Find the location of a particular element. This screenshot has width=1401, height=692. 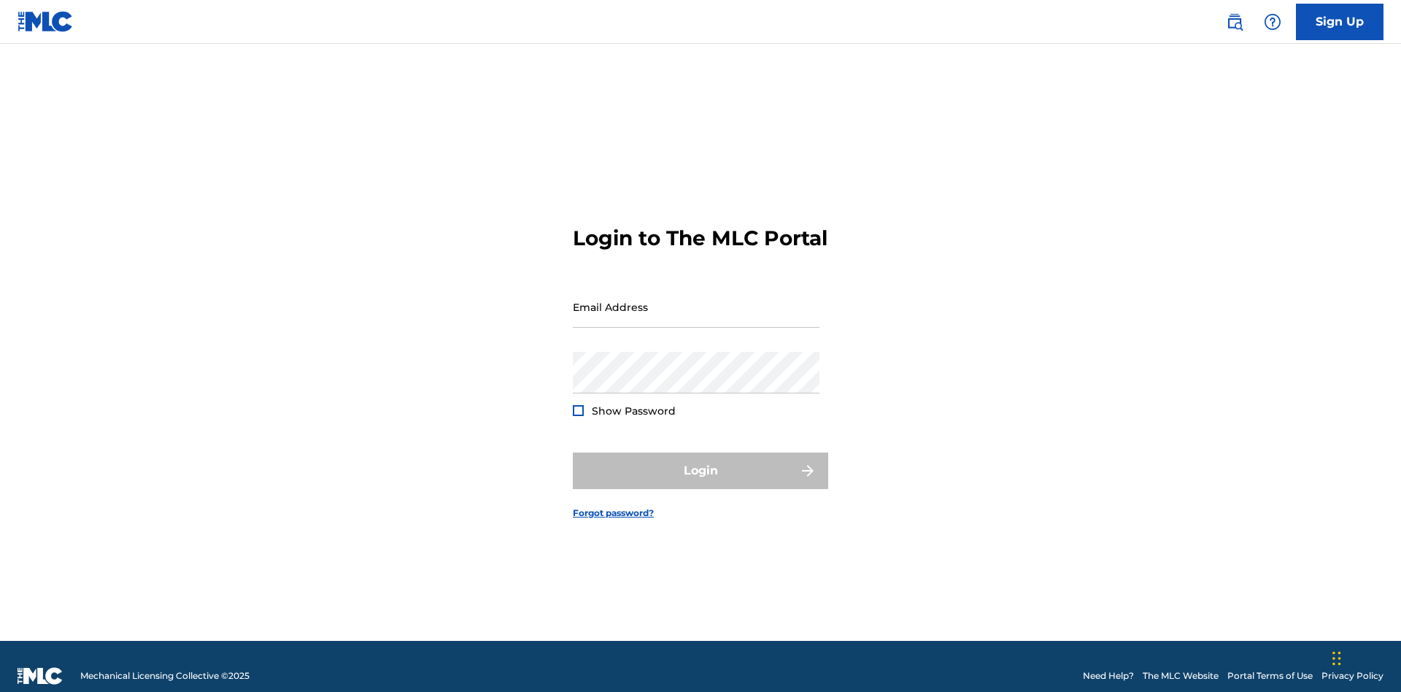

a: Need Help? is located at coordinates (1109, 676).